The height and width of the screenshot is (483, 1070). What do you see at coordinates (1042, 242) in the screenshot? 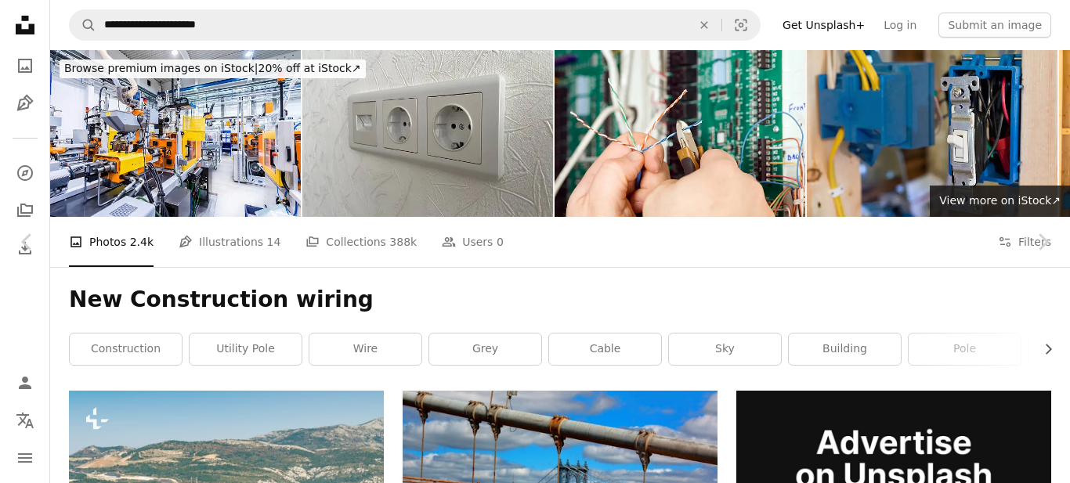
I see `a: Next` at bounding box center [1042, 242].